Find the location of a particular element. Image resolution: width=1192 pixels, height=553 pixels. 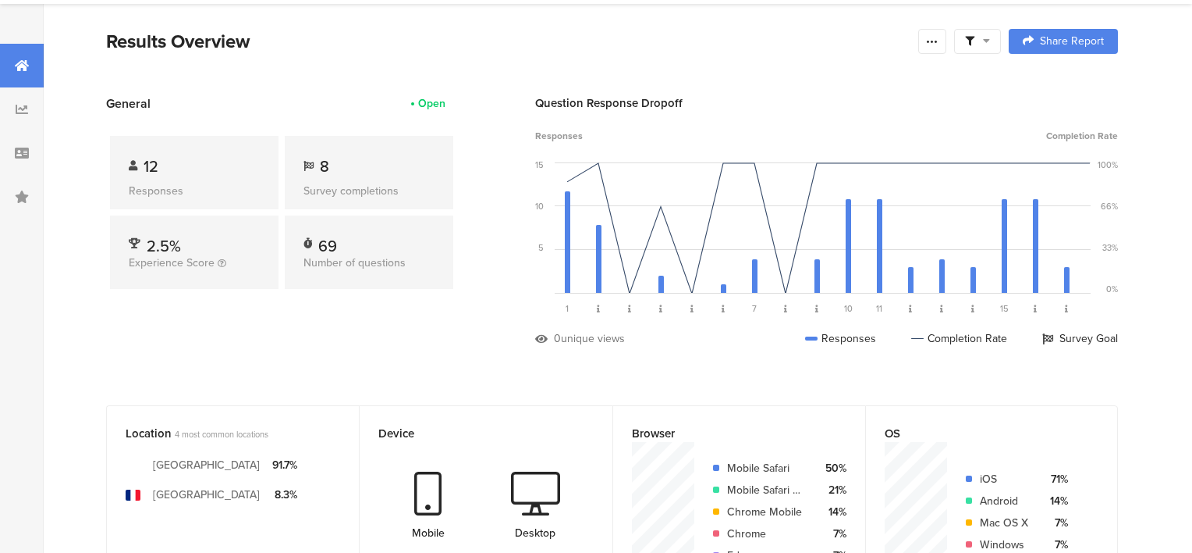

div: Chrome is located at coordinates (767, 533).